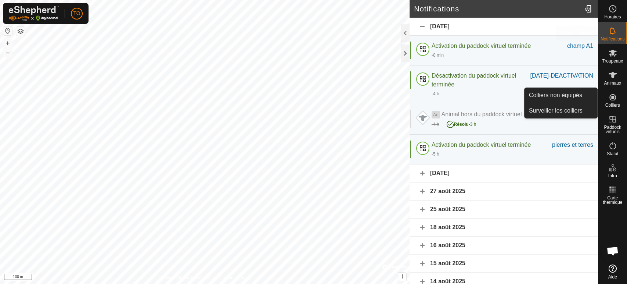 The height and width of the screenshot is (284, 627). Describe the element at coordinates (76, 13) in the screenshot. I see `span: TO` at that location.